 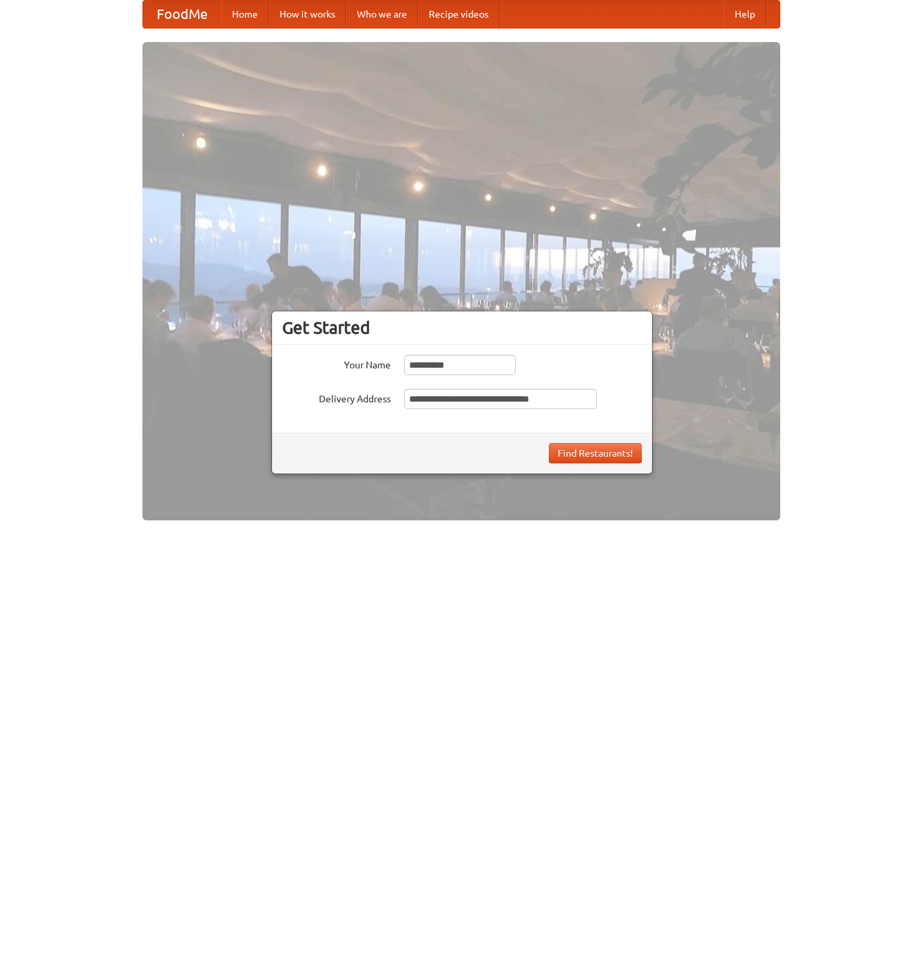 What do you see at coordinates (745, 14) in the screenshot?
I see `a: Help` at bounding box center [745, 14].